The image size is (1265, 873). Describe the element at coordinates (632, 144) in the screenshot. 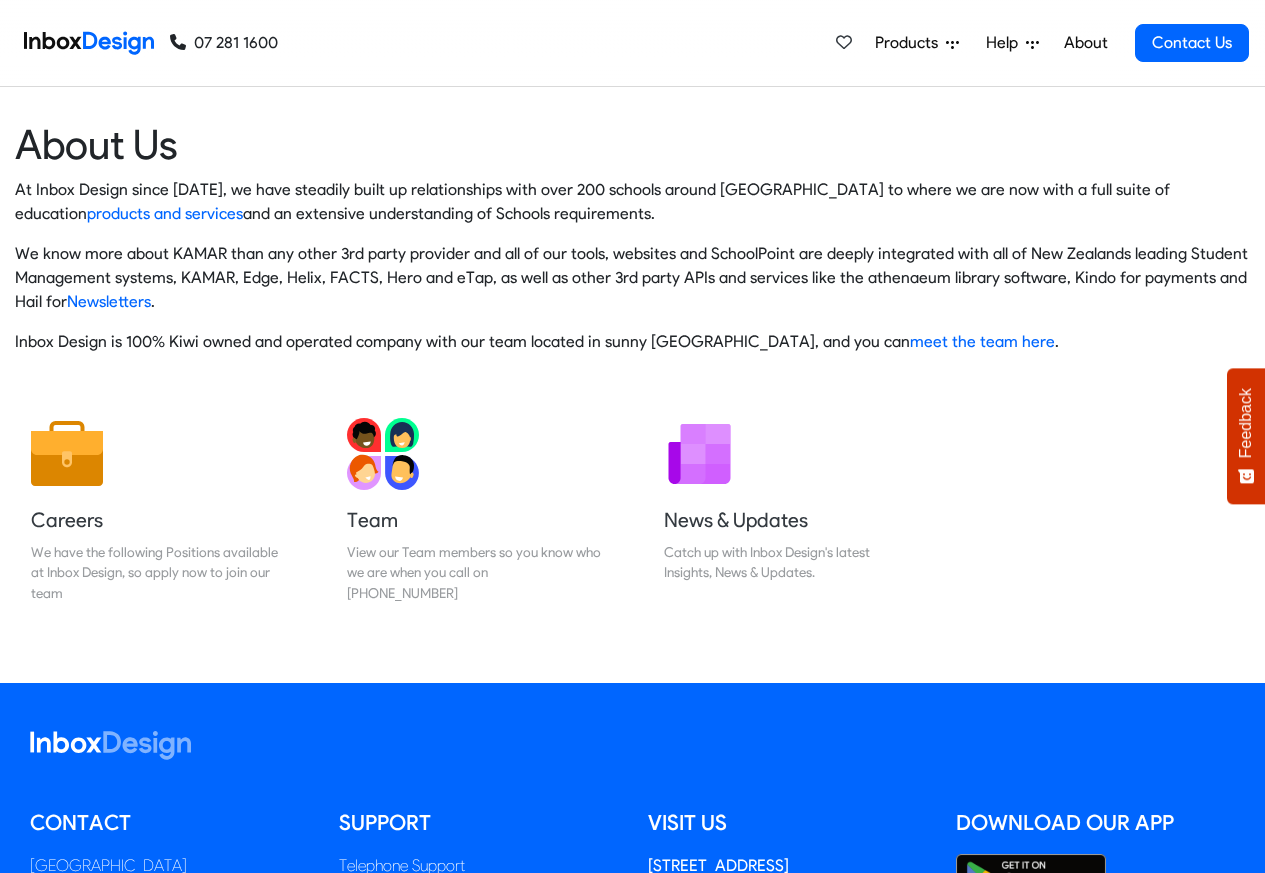

I see `heading: About Us` at that location.